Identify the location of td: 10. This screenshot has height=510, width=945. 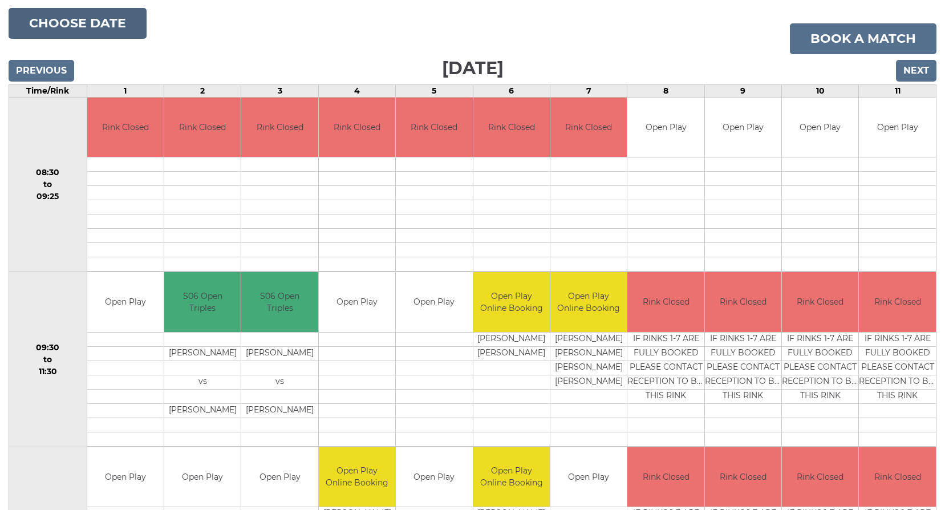
(820, 91).